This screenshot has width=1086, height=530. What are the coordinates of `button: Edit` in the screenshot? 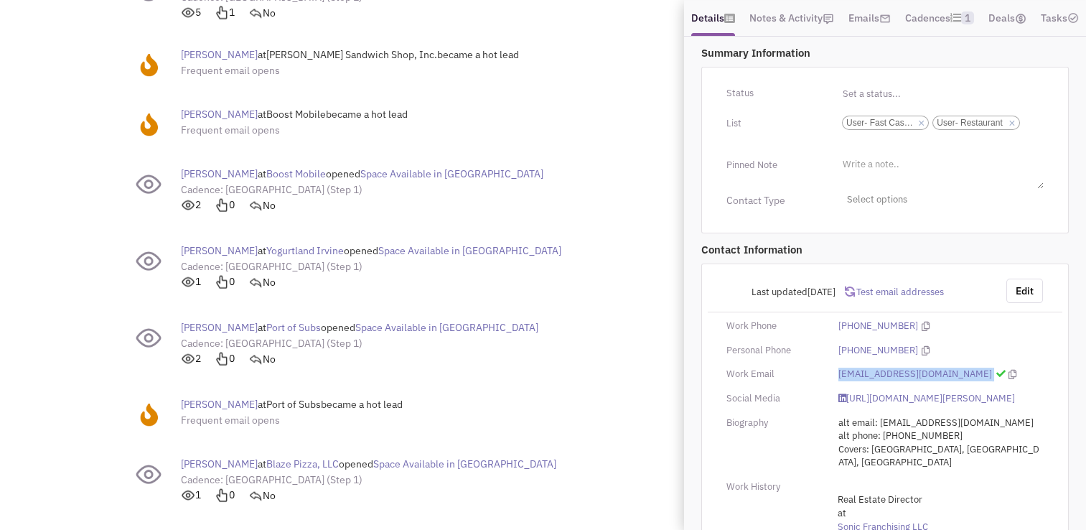 It's located at (1024, 291).